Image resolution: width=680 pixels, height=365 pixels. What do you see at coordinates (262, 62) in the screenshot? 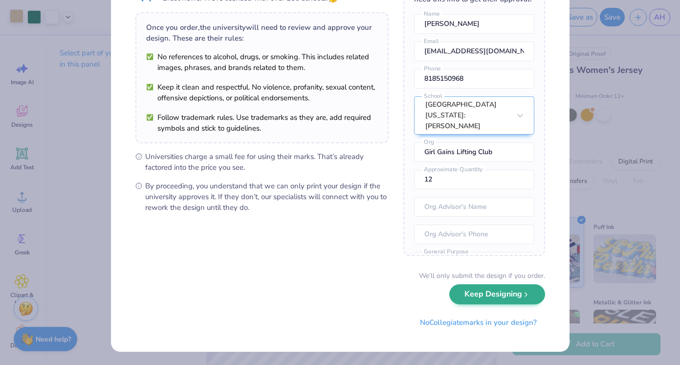
I see `li: No references to alcohol, drugs, or smoking. This includes related images, phrases, and brands re...` at bounding box center [262, 62].